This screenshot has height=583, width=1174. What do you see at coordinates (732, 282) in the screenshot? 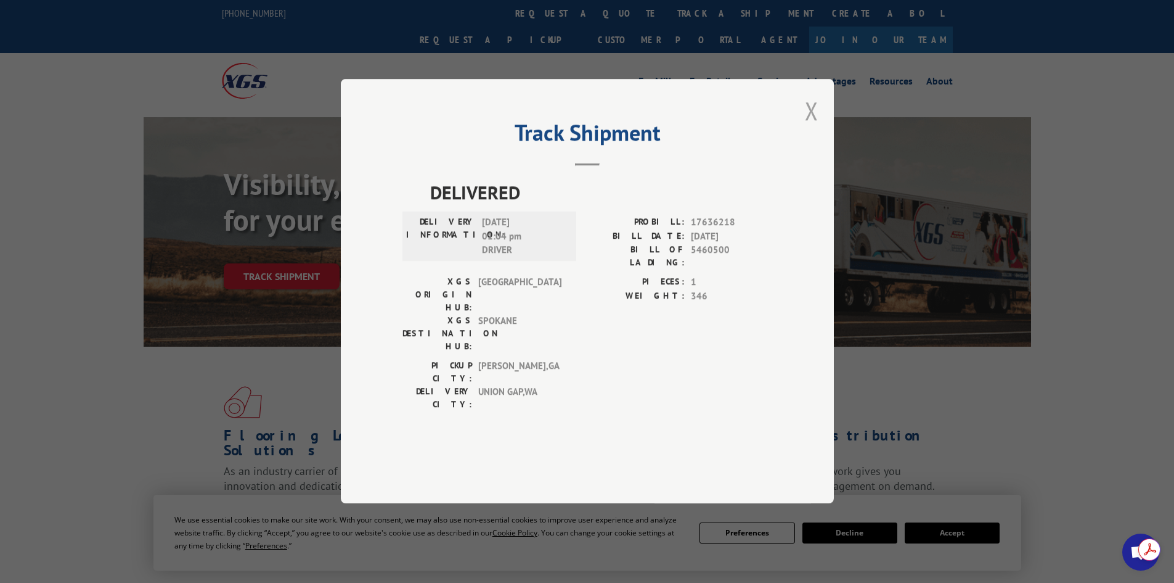
I see `span: 1` at bounding box center [732, 282].